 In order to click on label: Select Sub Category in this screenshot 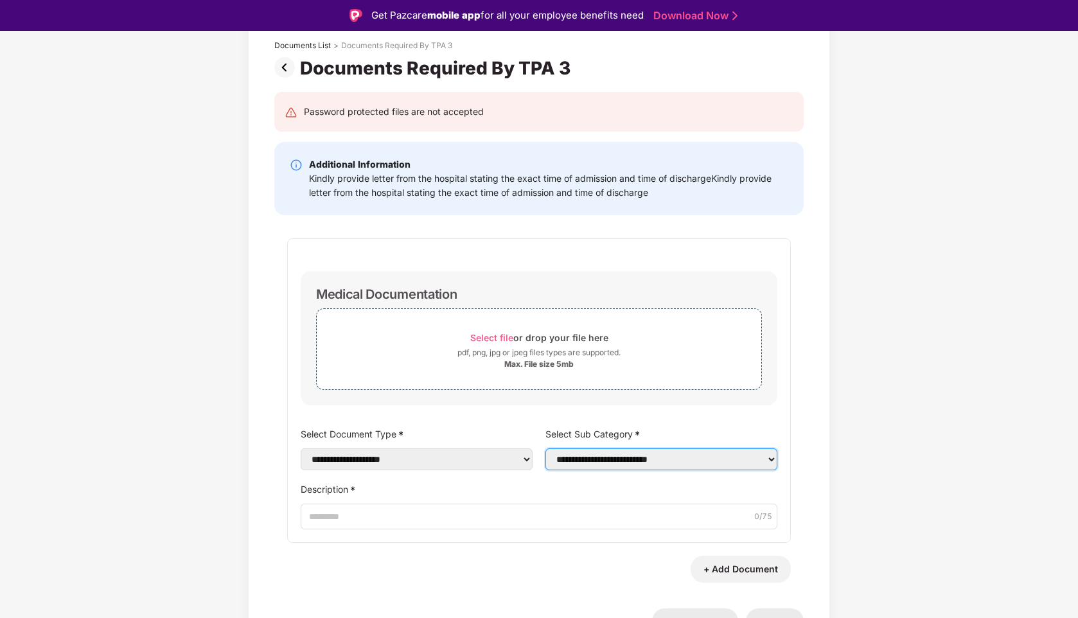, I will do `click(661, 434)`.